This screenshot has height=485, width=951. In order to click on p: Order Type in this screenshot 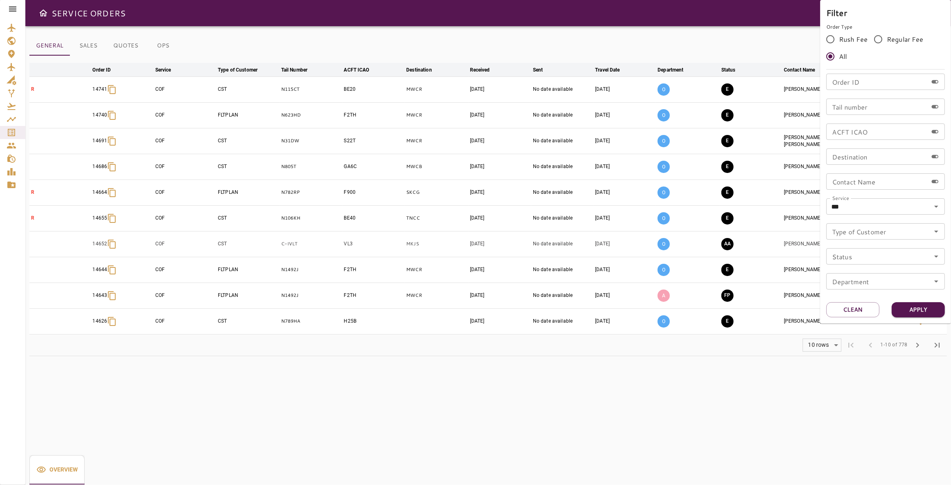, I will do `click(886, 27)`.